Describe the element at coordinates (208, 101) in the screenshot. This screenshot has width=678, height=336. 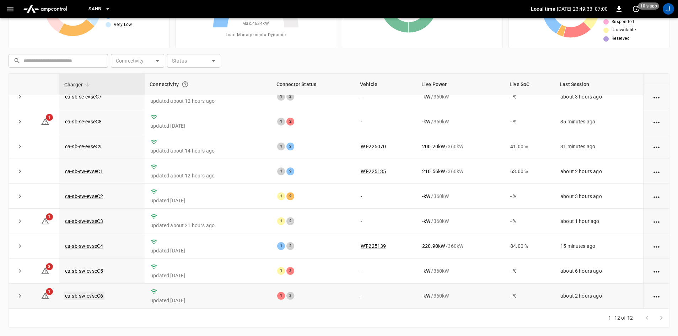
I see `p: updated about 12 hours ago` at that location.